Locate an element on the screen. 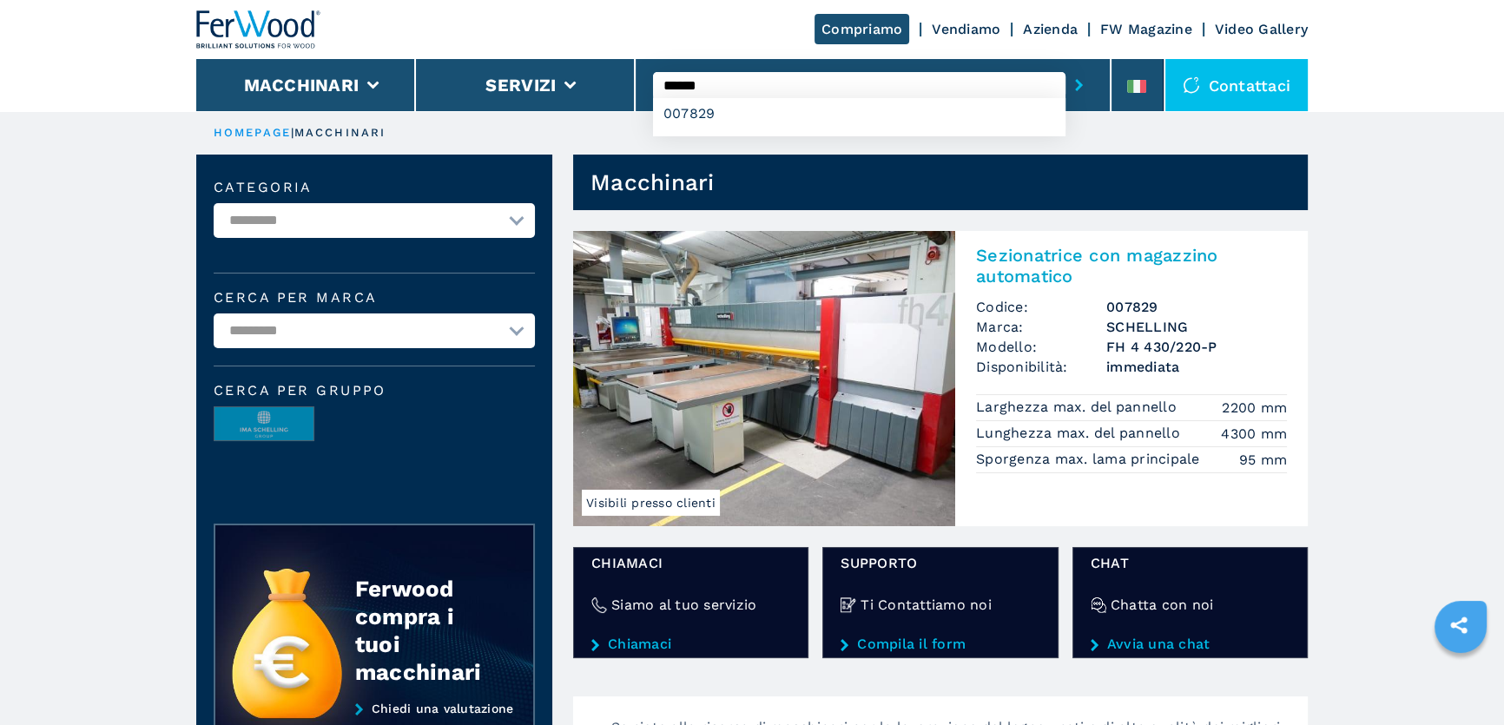 This screenshot has height=725, width=1504. label: Cerca per marca is located at coordinates (374, 298).